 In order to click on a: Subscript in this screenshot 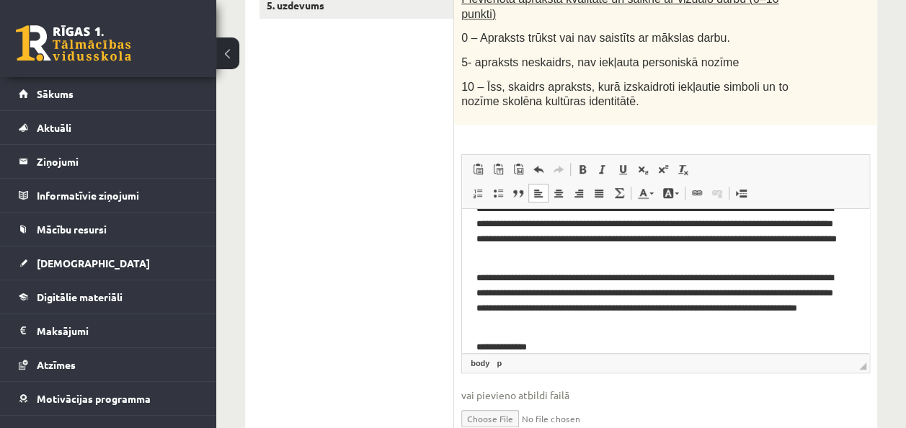, I will do `click(643, 169)`.